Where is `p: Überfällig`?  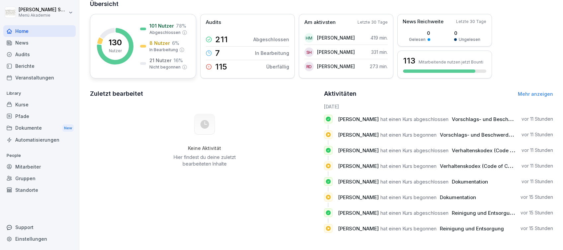
p: Überfällig is located at coordinates (278, 66).